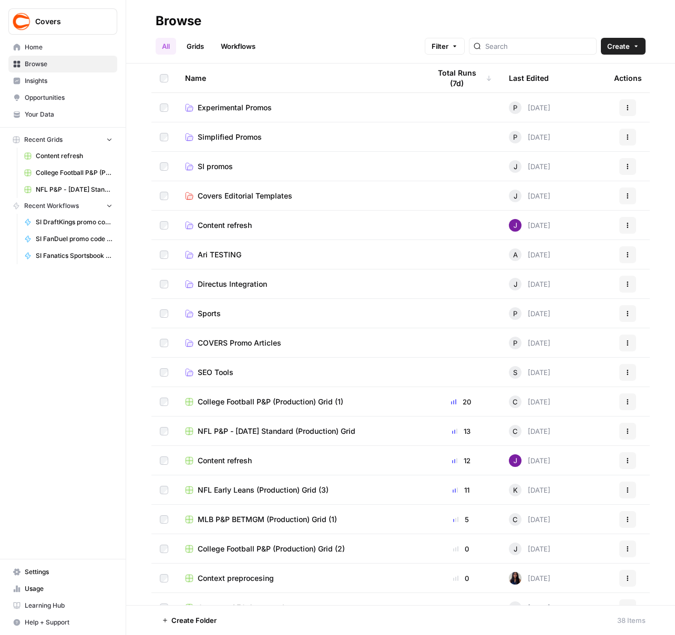 The height and width of the screenshot is (635, 675). I want to click on a: Browse, so click(63, 64).